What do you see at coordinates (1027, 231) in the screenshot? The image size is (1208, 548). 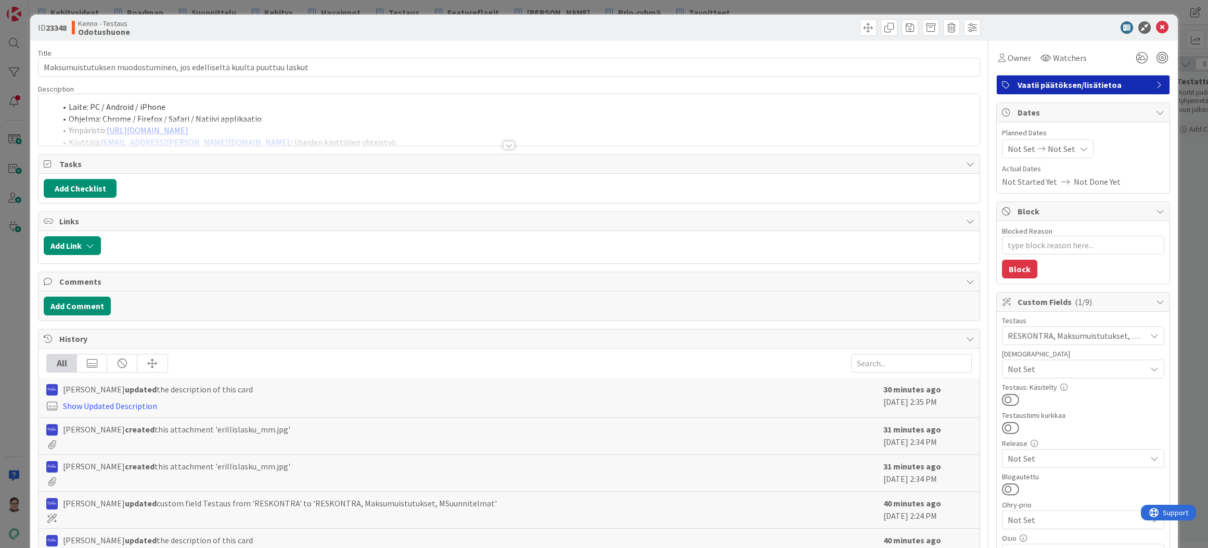 I see `label: Blocked Reason` at bounding box center [1027, 231].